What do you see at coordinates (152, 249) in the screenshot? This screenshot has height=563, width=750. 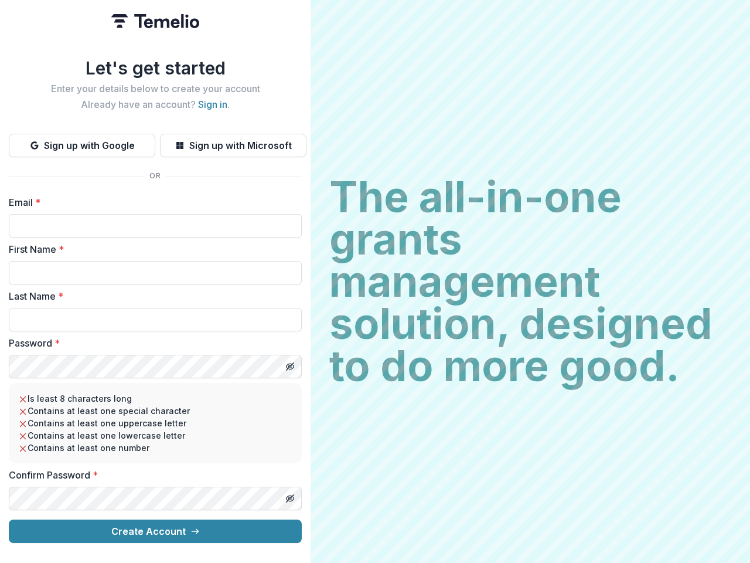 I see `label: First Name` at bounding box center [152, 249].